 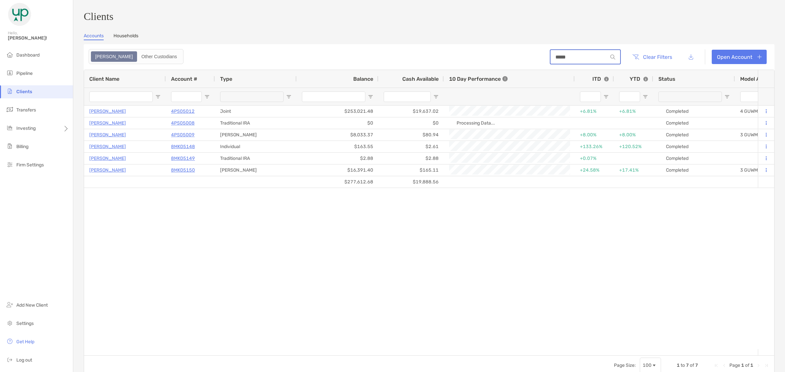 I want to click on div: $165.11, so click(x=411, y=170).